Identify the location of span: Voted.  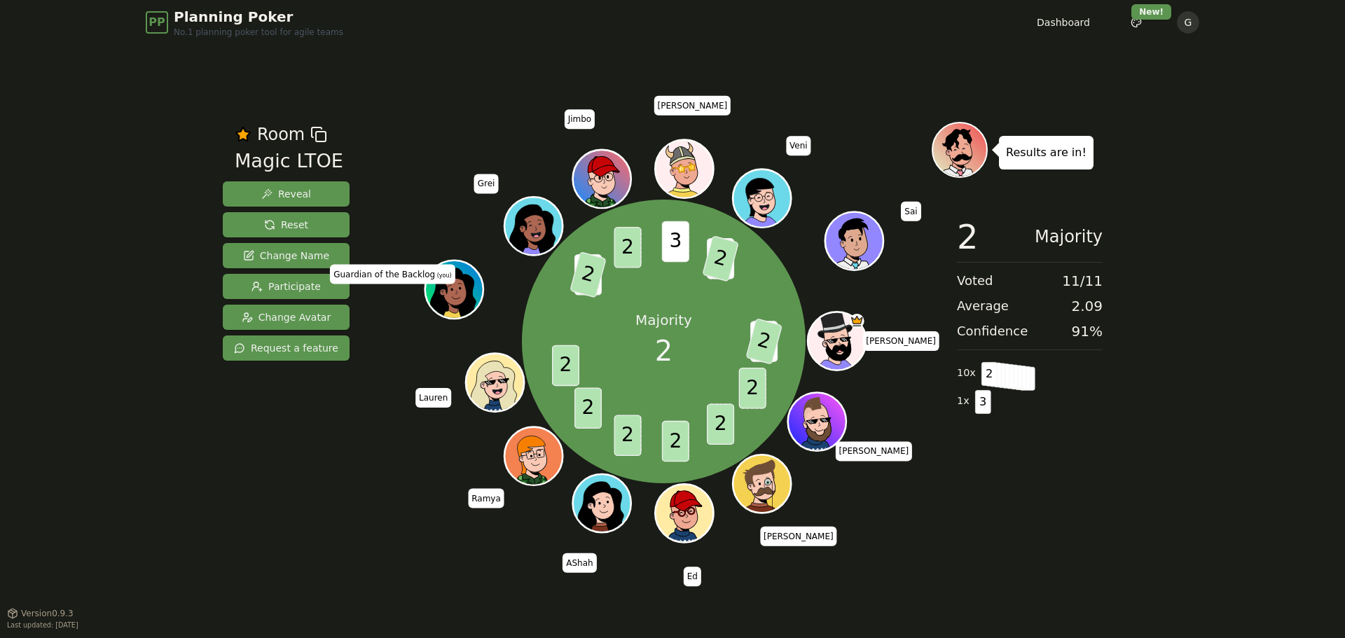
(975, 281).